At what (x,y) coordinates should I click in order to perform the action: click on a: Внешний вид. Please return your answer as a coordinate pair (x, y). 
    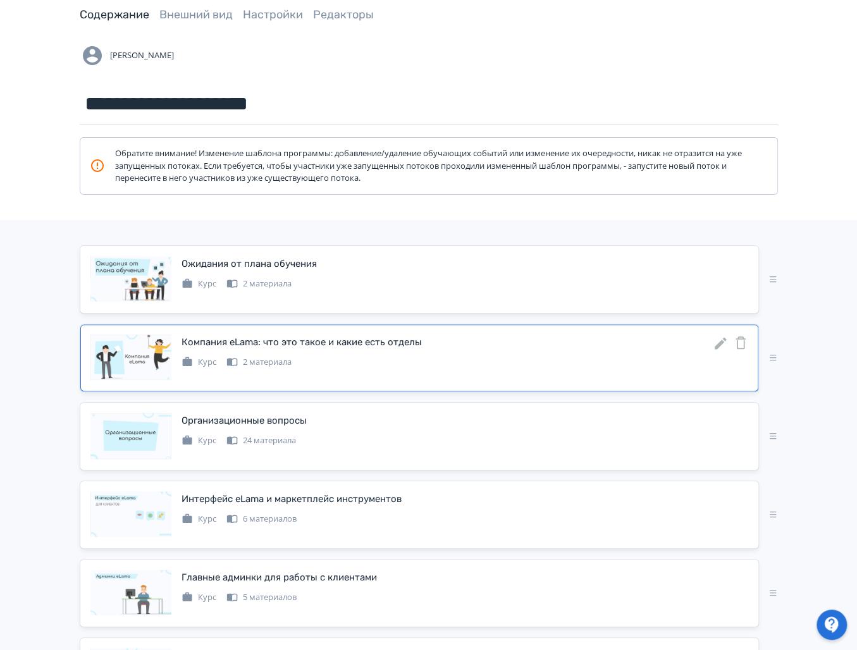
    Looking at the image, I should click on (196, 15).